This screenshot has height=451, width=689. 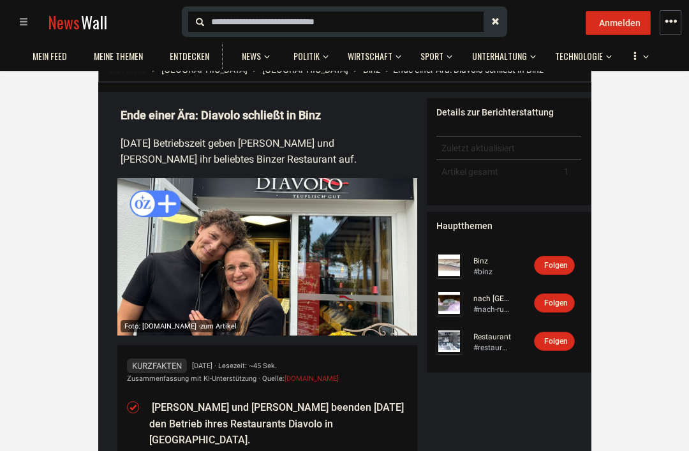 I want to click on a: Politik, so click(x=306, y=56).